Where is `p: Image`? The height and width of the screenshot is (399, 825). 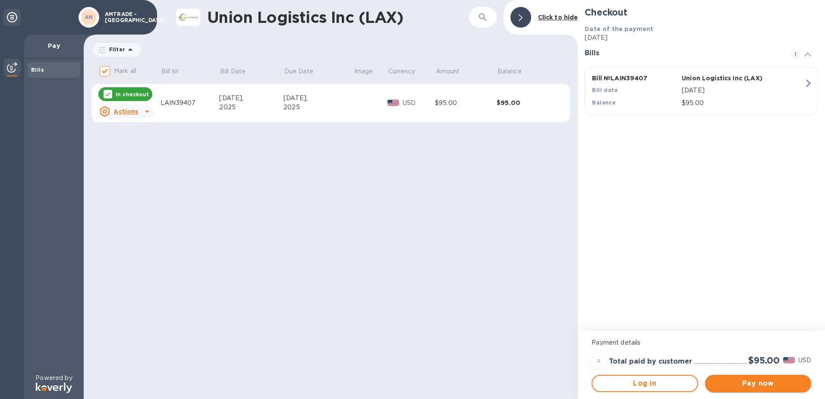
p: Image is located at coordinates (364, 71).